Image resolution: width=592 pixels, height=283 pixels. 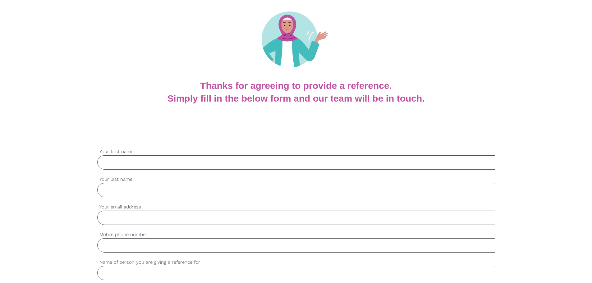 What do you see at coordinates (296, 152) in the screenshot?
I see `label: Your first name` at bounding box center [296, 152].